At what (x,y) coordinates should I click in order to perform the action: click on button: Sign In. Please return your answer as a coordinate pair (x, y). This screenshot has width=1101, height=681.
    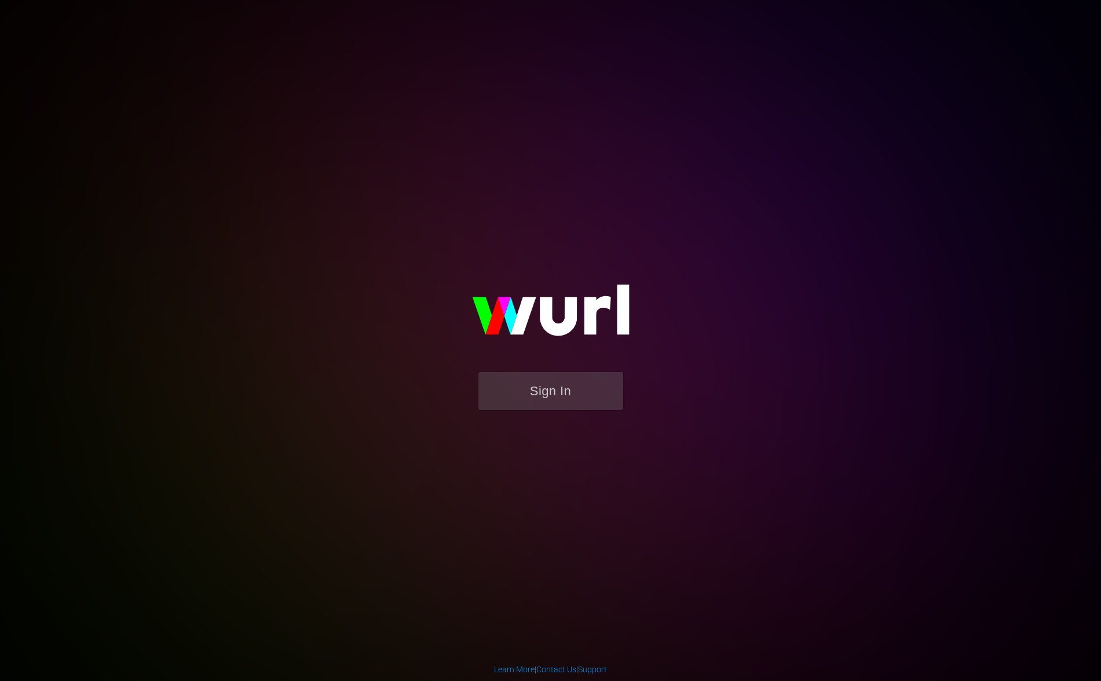
    Looking at the image, I should click on (551, 390).